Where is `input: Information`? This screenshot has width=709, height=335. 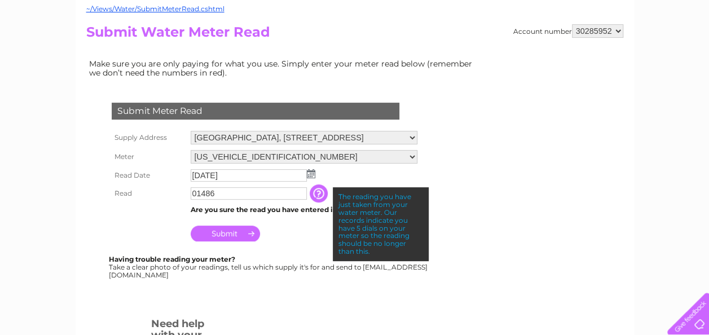
input: Information is located at coordinates (320, 194).